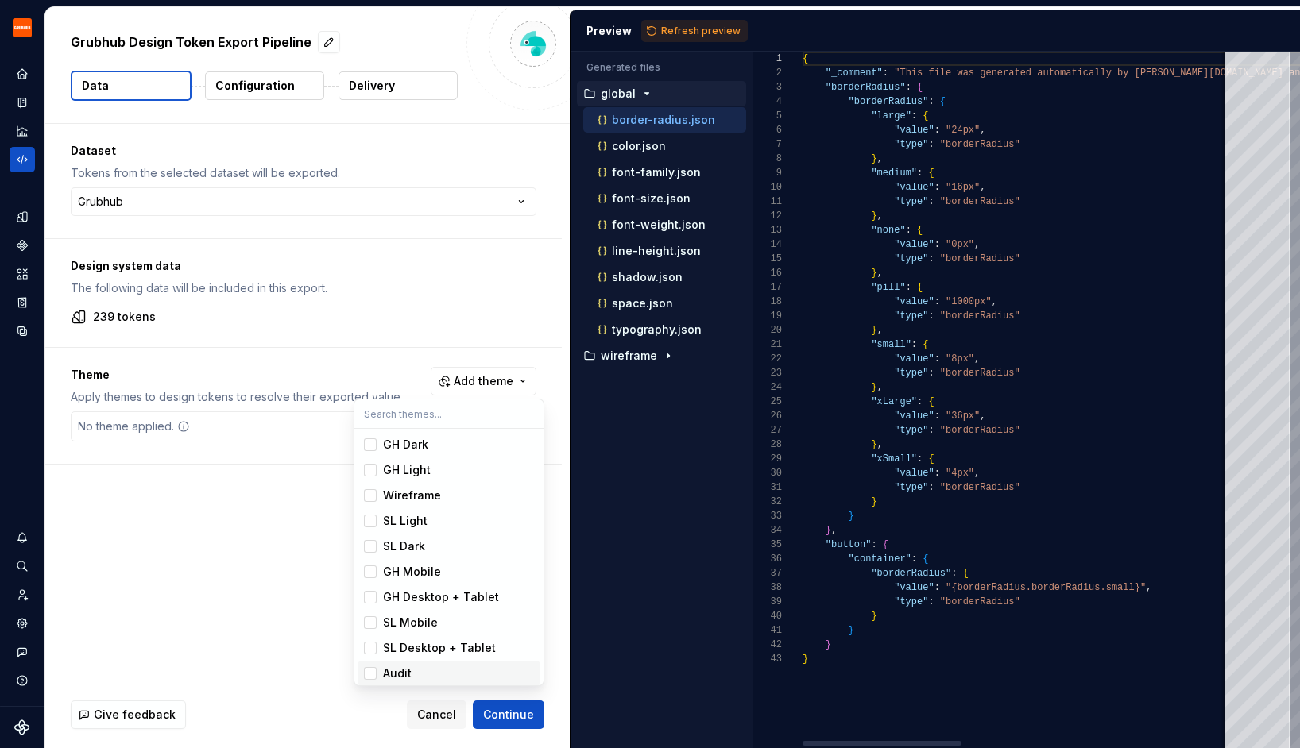 The height and width of the screenshot is (748, 1300). What do you see at coordinates (449, 414) in the screenshot?
I see `input: Search themes...` at bounding box center [449, 414].